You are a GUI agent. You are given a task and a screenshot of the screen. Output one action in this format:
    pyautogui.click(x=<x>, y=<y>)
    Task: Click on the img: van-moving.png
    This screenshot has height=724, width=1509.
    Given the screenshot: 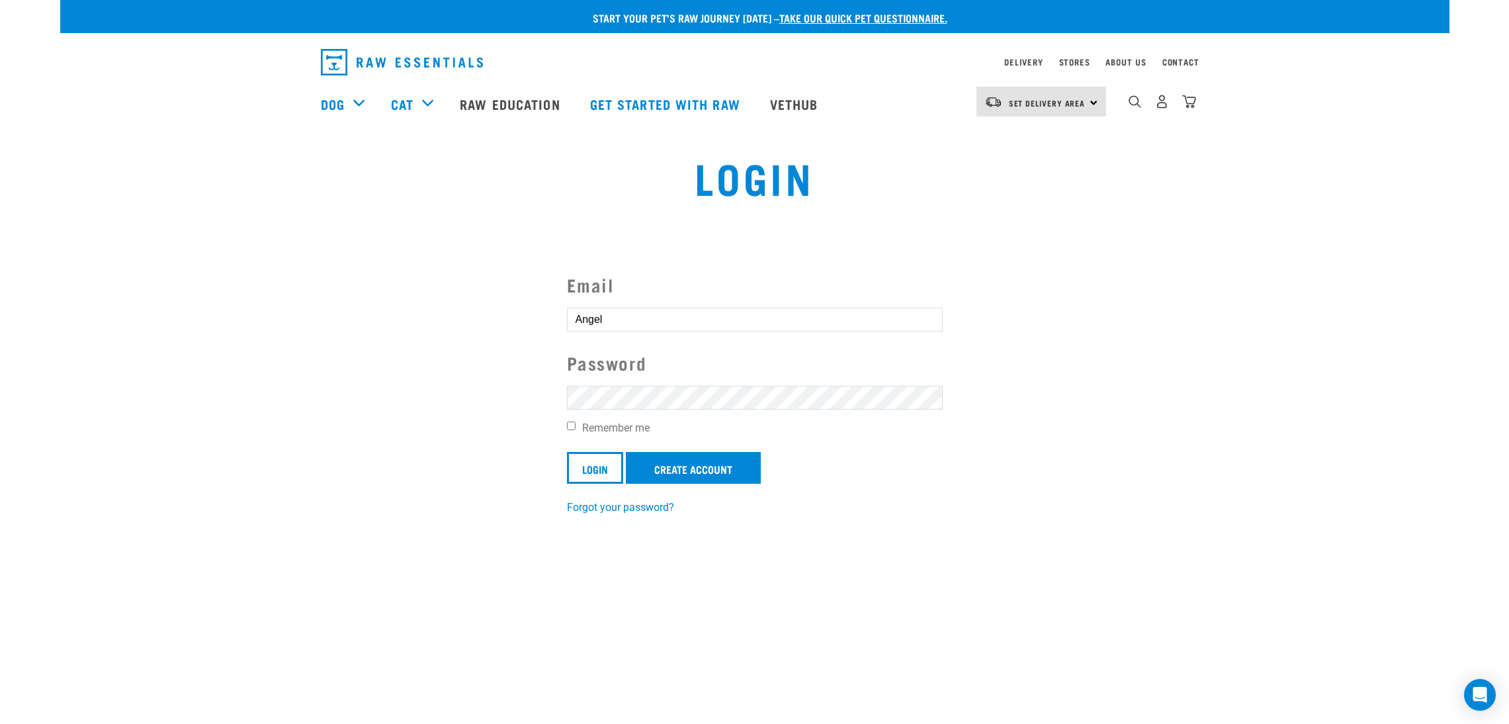 What is the action you would take?
    pyautogui.click(x=993, y=102)
    